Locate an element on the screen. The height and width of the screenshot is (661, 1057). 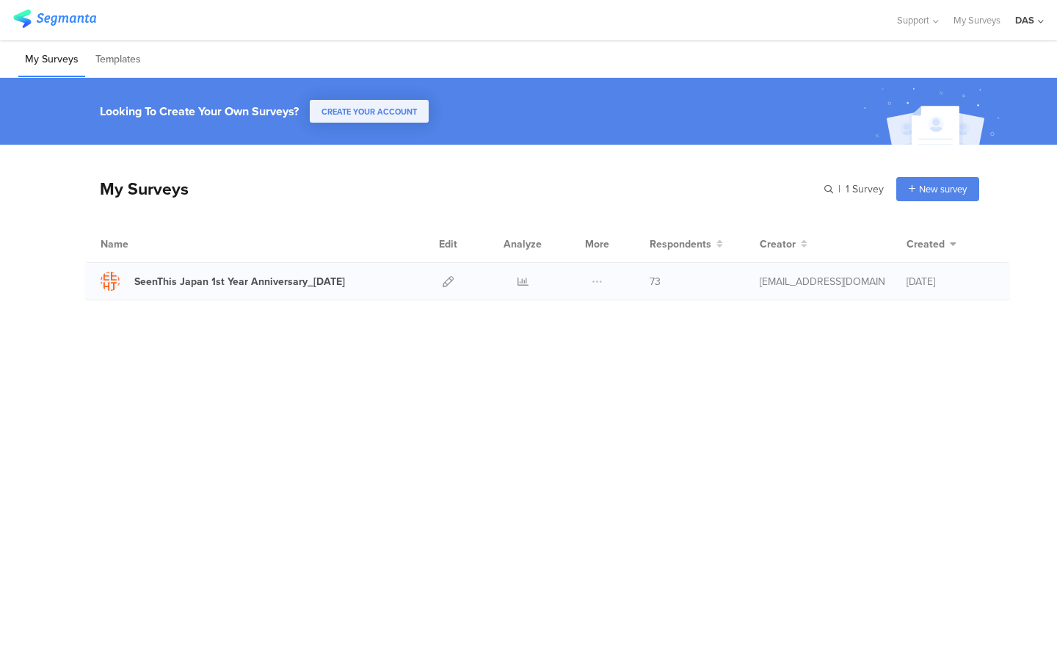
div: Looking To Create Your Own Surveys? is located at coordinates (199, 111).